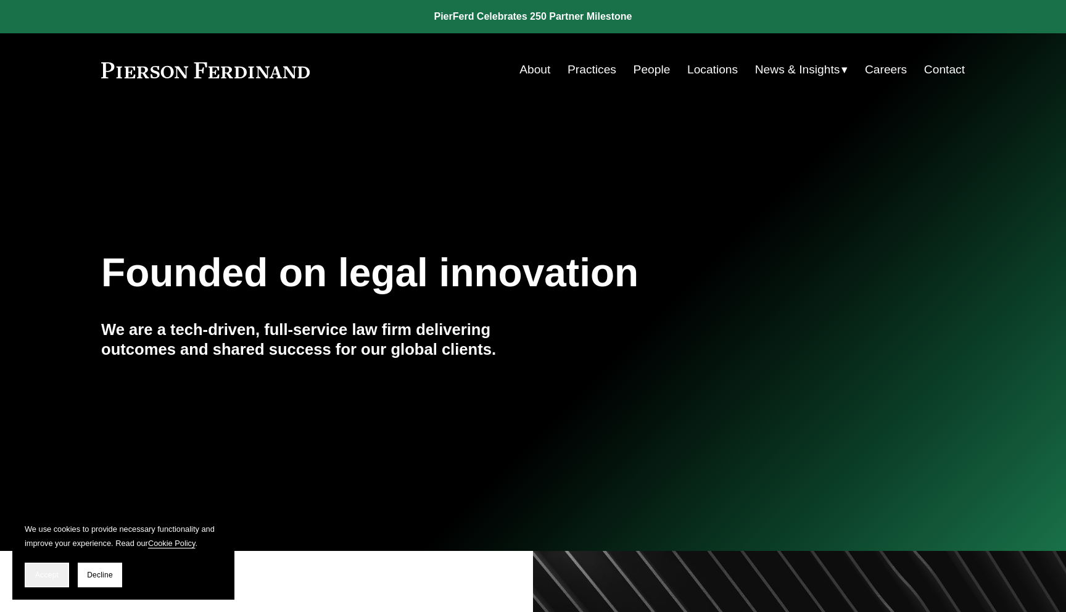 Image resolution: width=1066 pixels, height=612 pixels. I want to click on button: Decline, so click(100, 575).